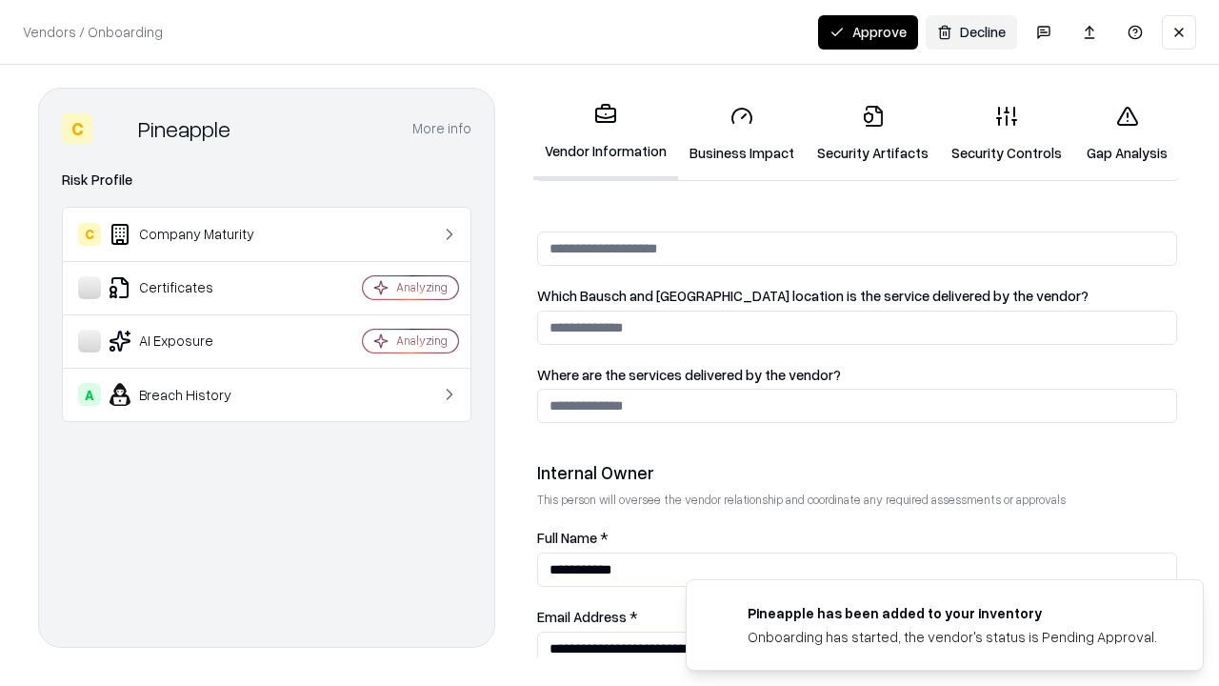  I want to click on a: Vendor Information, so click(606, 133).